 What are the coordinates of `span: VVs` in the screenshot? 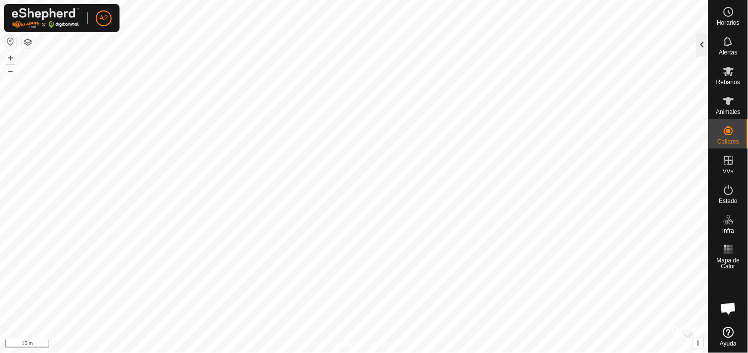 It's located at (728, 172).